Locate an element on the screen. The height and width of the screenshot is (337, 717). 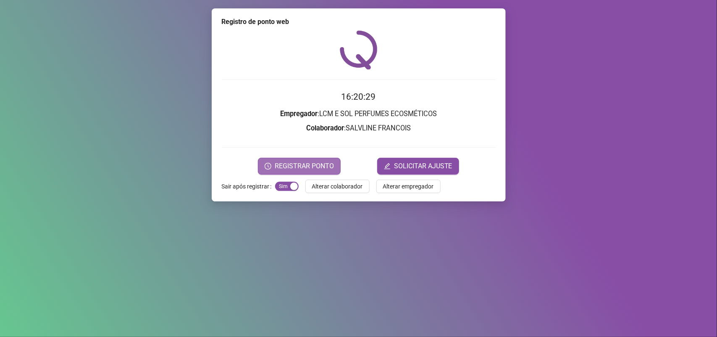
span: SOLICITAR AJUSTE is located at coordinates (423, 166).